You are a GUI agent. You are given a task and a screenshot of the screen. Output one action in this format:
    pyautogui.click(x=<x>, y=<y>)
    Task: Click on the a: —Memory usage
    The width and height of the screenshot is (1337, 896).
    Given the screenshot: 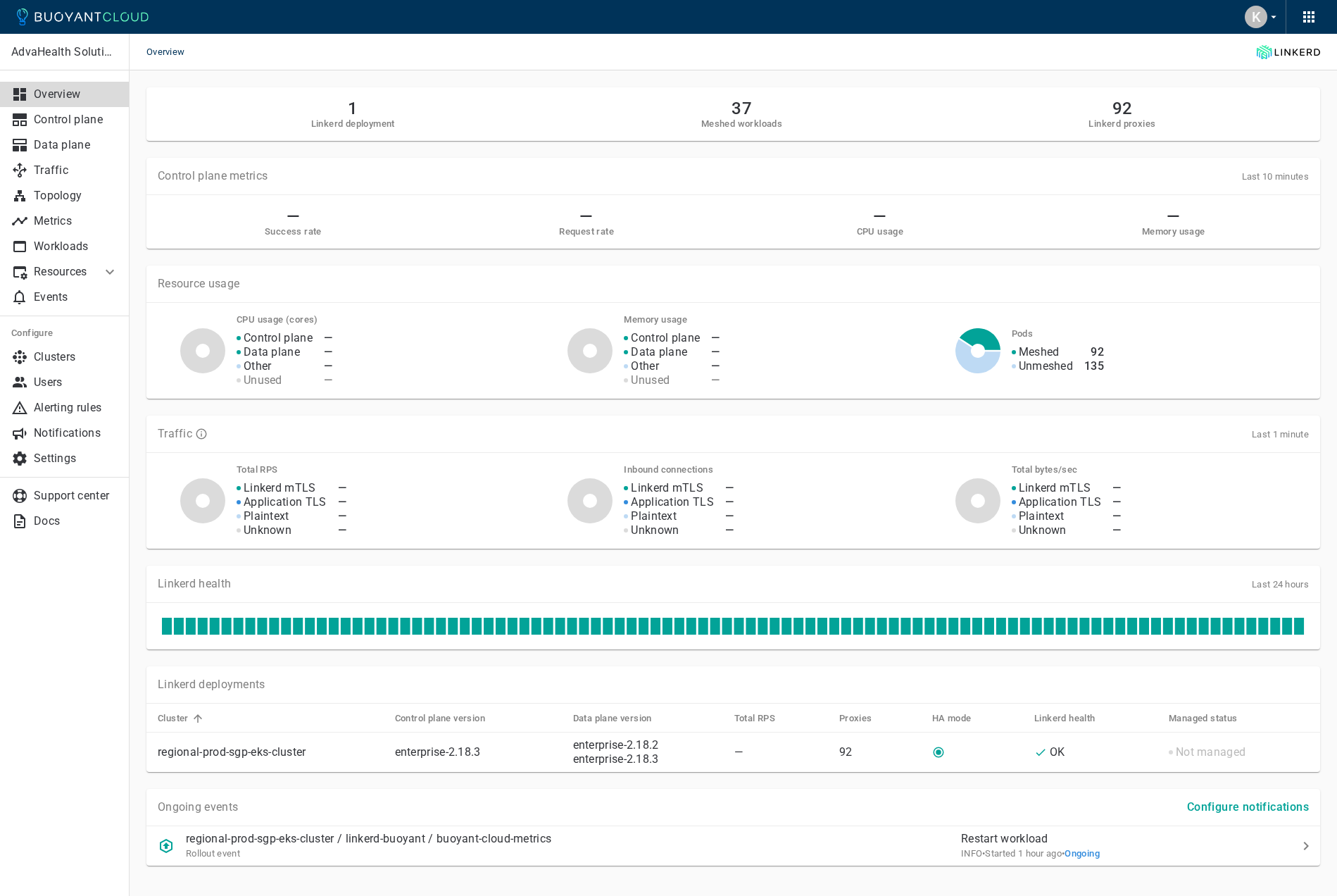 What is the action you would take?
    pyautogui.click(x=1173, y=221)
    